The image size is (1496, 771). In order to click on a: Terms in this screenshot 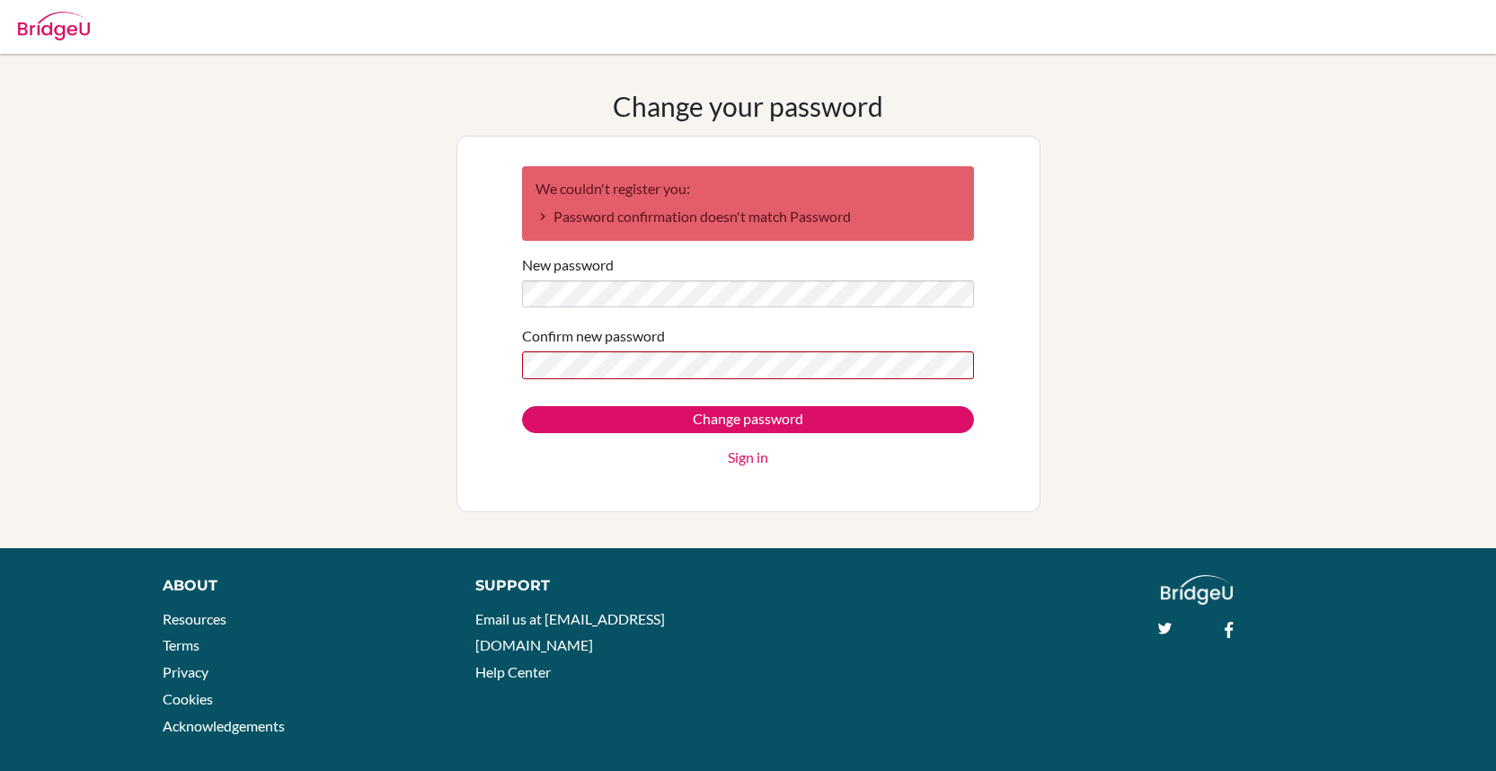, I will do `click(181, 644)`.